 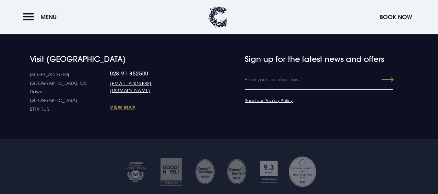 What do you see at coordinates (236, 172) in the screenshot?
I see `img: GM SILVER TRANSPARENT` at bounding box center [236, 172].